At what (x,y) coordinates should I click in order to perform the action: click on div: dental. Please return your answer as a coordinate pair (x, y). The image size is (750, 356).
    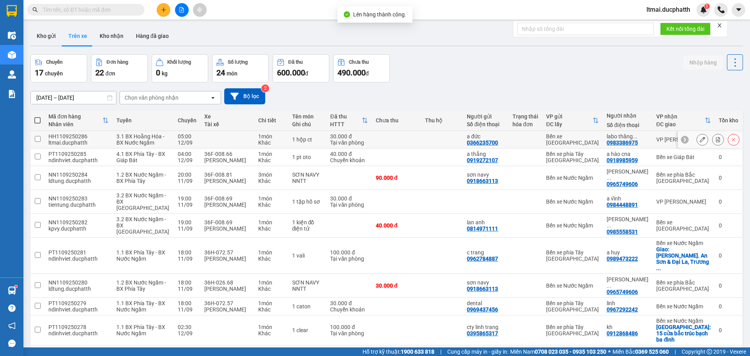
    Looking at the image, I should click on (485, 303).